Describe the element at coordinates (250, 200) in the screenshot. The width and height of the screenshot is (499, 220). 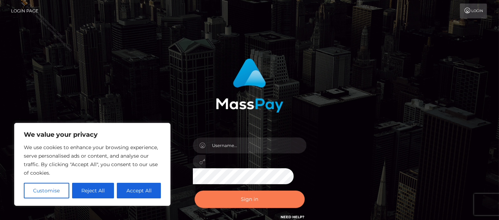
I see `button: Sign in` at that location.